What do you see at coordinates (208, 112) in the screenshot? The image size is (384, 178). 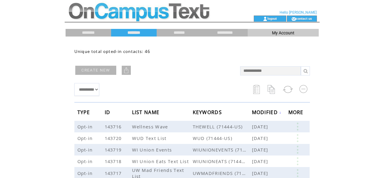 I see `a: KEYWORDS` at bounding box center [208, 112].